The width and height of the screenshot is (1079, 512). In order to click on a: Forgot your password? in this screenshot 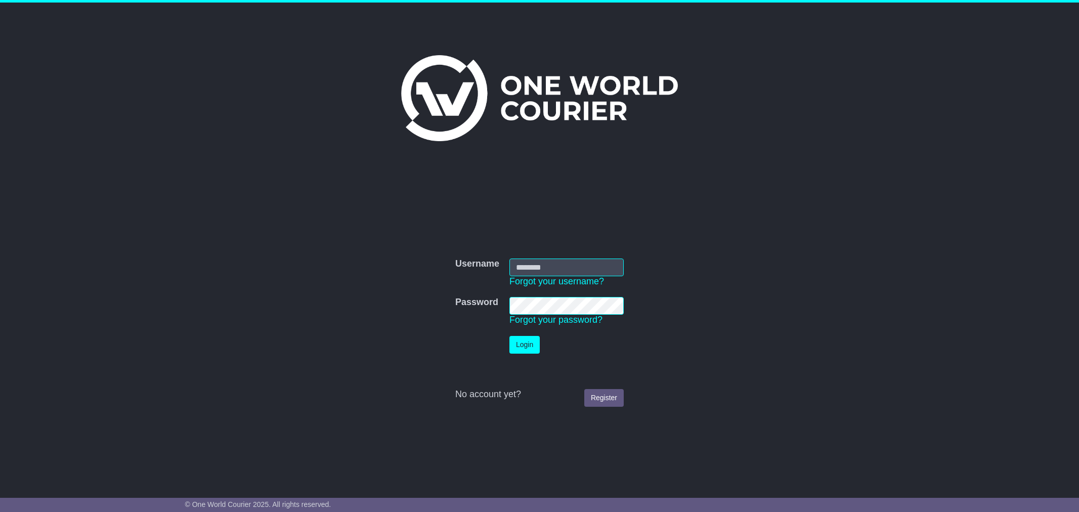, I will do `click(556, 320)`.